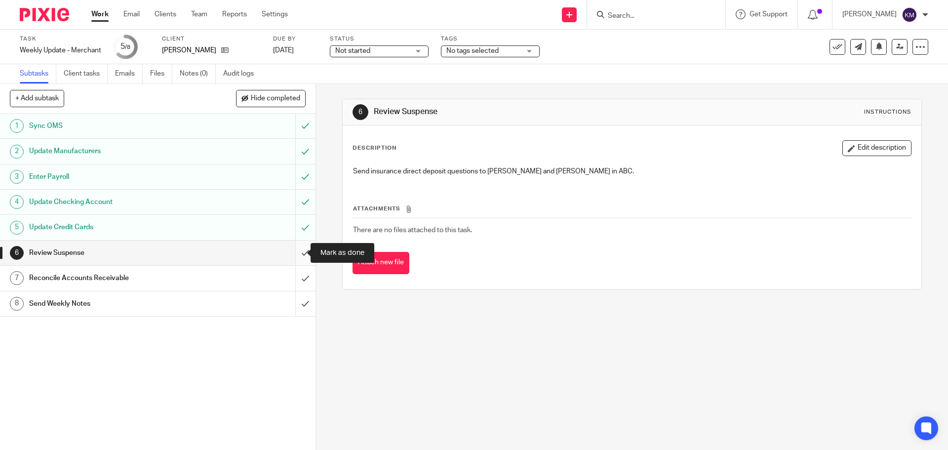 The width and height of the screenshot is (948, 450). Describe the element at coordinates (115, 278) in the screenshot. I see `h1: Reconcile Accounts Receivable` at that location.